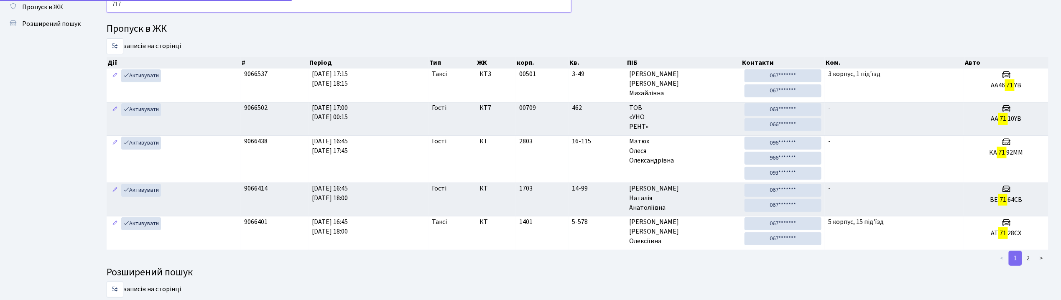 Image resolution: width=1061 pixels, height=300 pixels. What do you see at coordinates (597, 108) in the screenshot?
I see `span: 462` at bounding box center [597, 108].